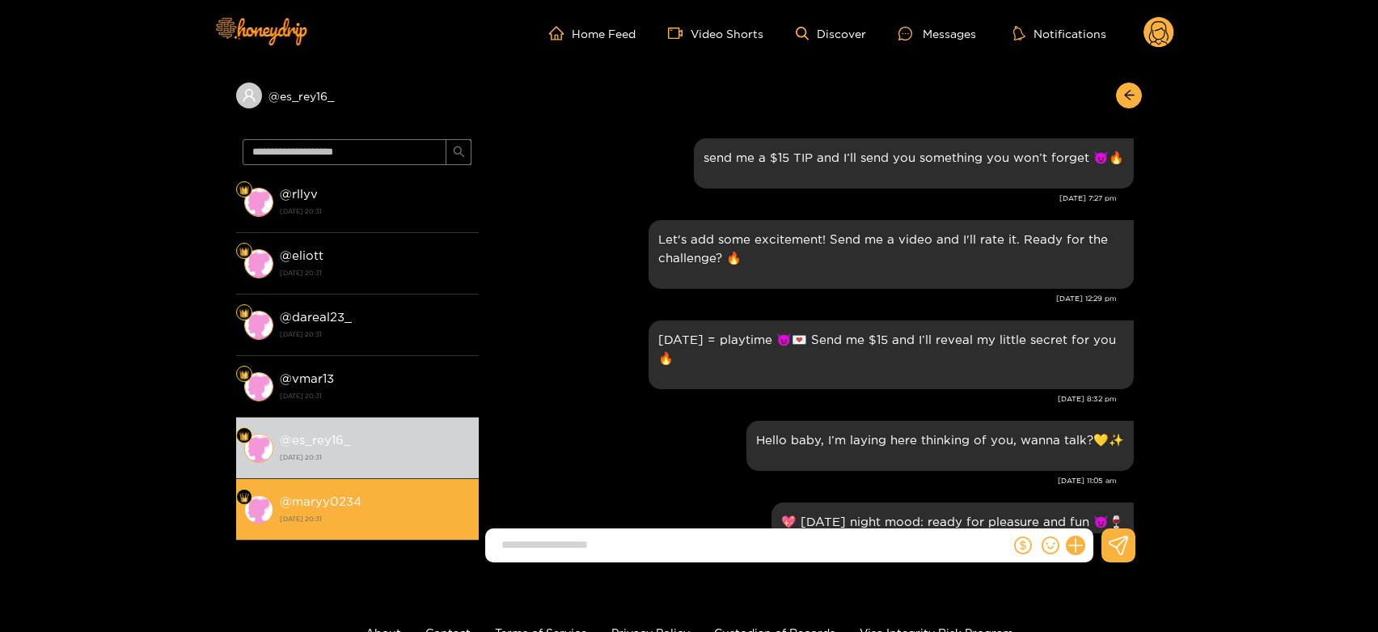 This screenshot has height=632, width=1378. What do you see at coordinates (940, 446) in the screenshot?
I see `div: Oct. 3, 11:05 am` at bounding box center [940, 446].